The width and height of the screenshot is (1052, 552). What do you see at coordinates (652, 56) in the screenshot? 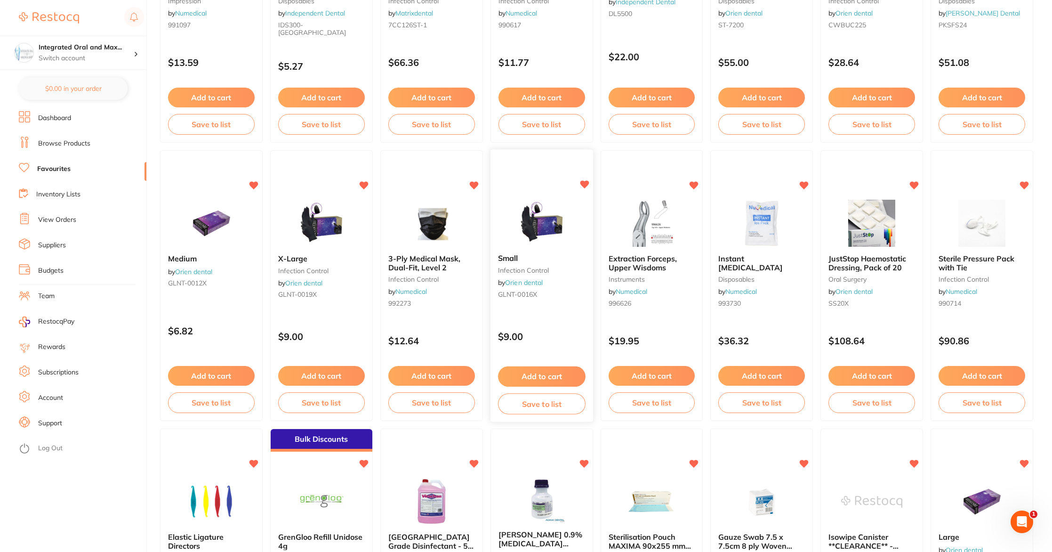
I see `p: $22.00` at bounding box center [652, 56].